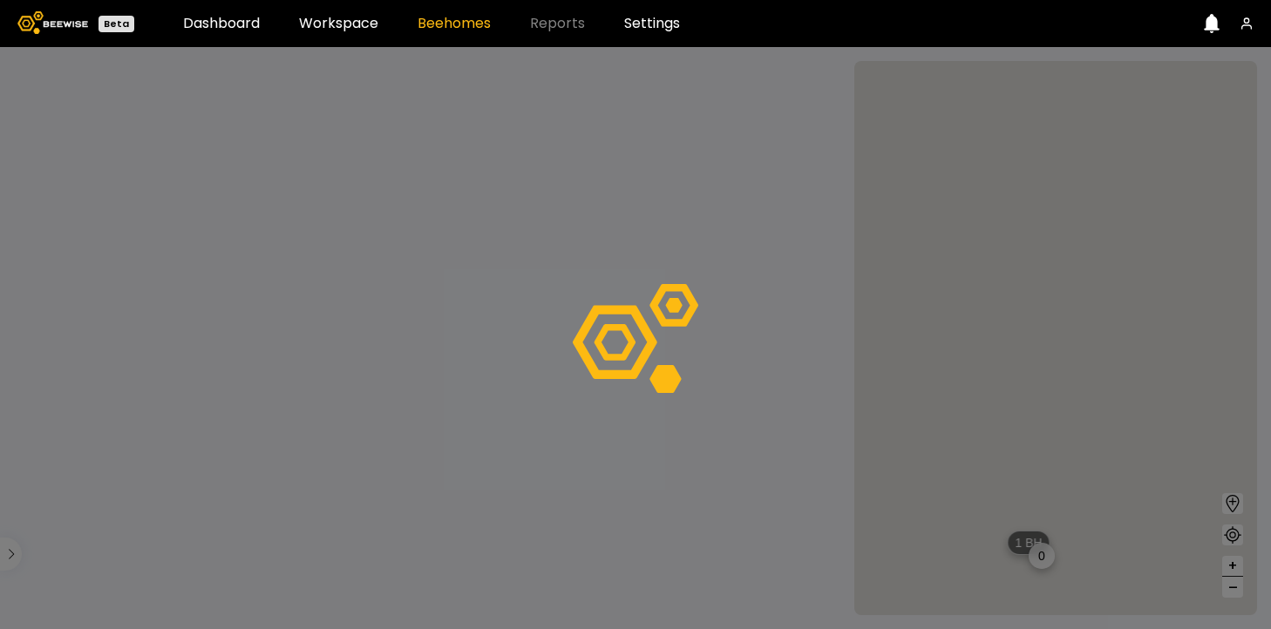 The image size is (1271, 629). Describe the element at coordinates (52, 23) in the screenshot. I see `img: Beewise logo` at that location.